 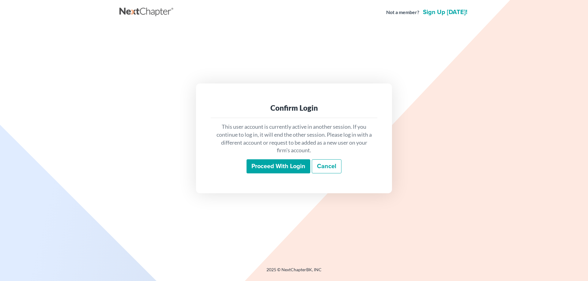 I want to click on p: This user account is currently active in another session. If you continue to log in, it will end ..., so click(x=294, y=139).